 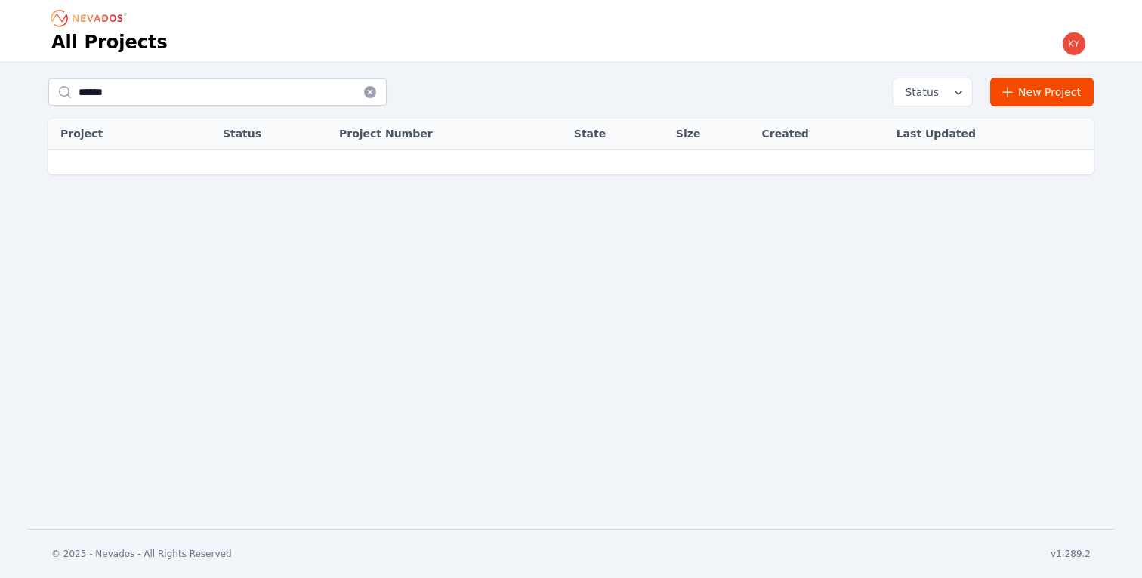 What do you see at coordinates (617, 134) in the screenshot?
I see `th: State` at bounding box center [617, 134].